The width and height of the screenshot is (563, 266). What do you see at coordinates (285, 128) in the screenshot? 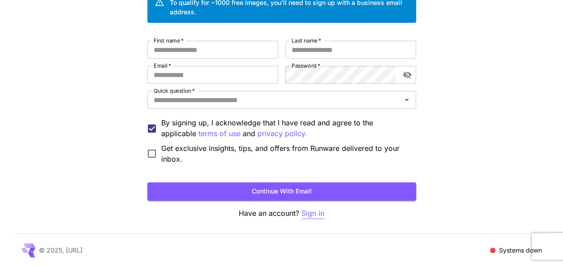
I see `p: By signing up, I acknowledge that I have read and agree to the applicable and` at bounding box center [285, 128].